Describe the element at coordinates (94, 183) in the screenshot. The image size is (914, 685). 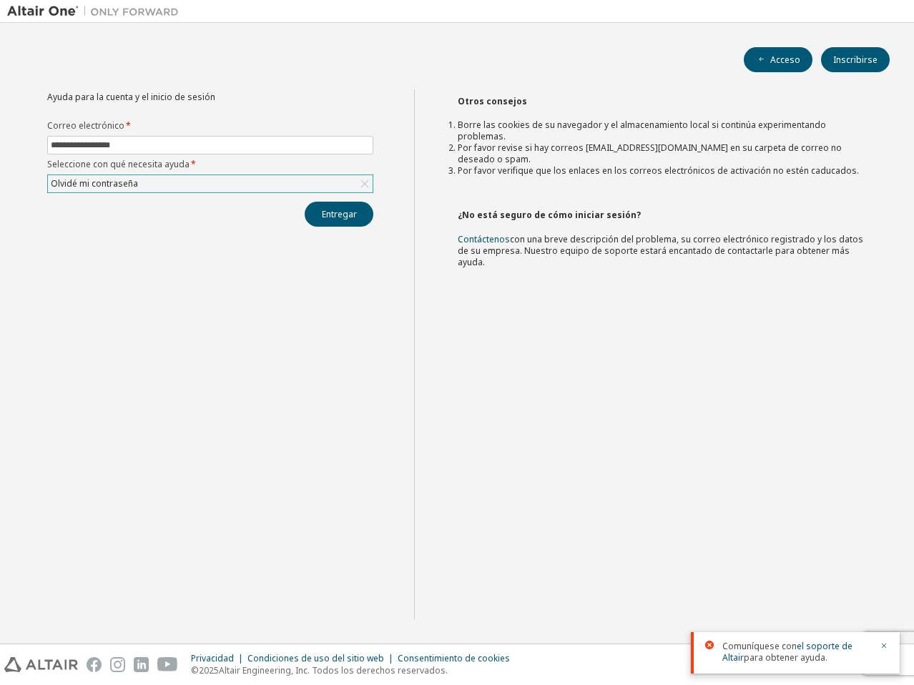
I see `font: Olvidé mi contraseña` at that location.